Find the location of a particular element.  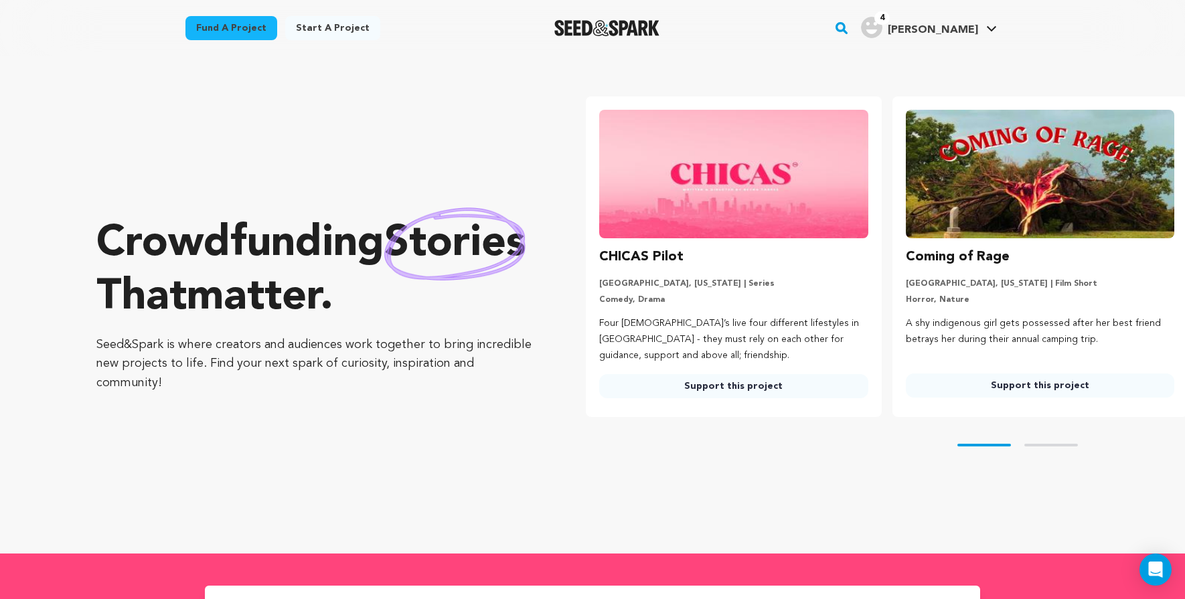

a: Sarmite P.'s Profile is located at coordinates (928, 26).